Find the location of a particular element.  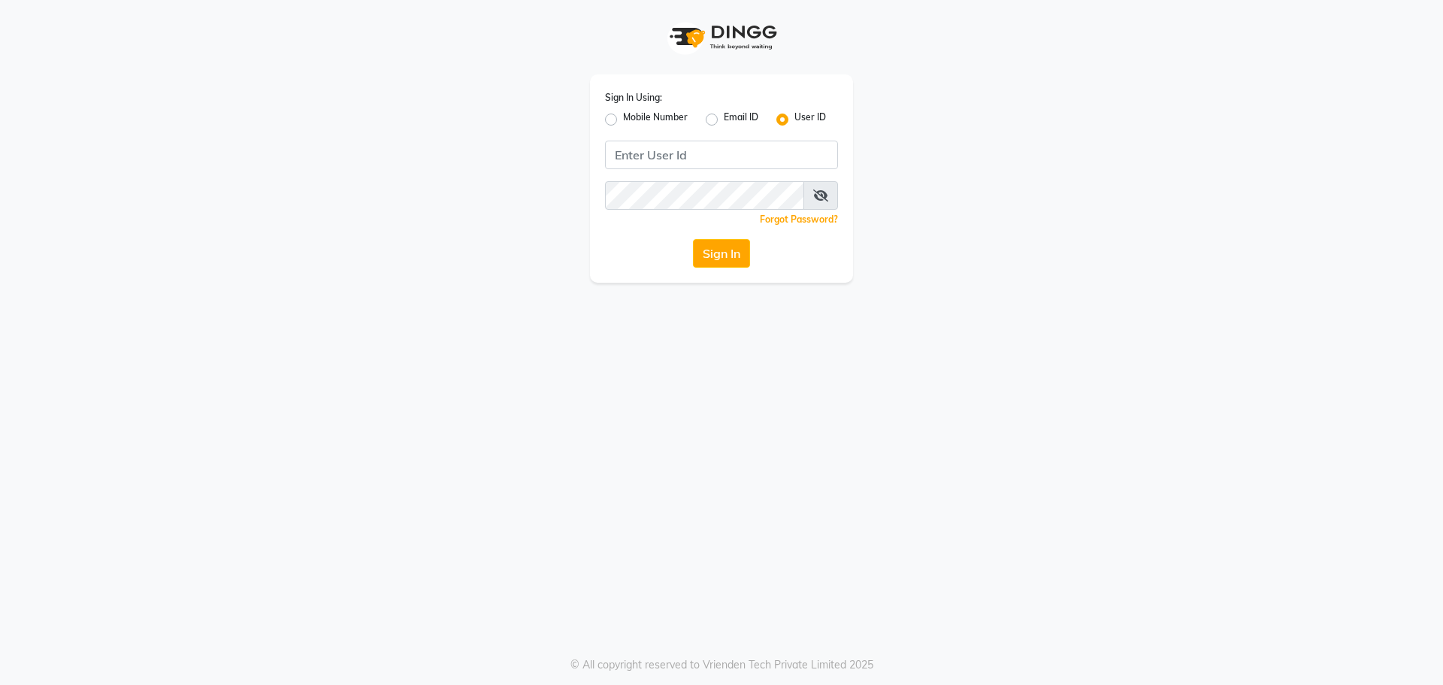

label: Sign In Using: is located at coordinates (634, 98).